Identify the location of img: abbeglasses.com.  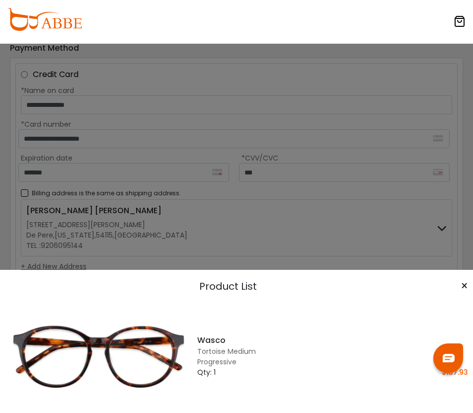
(45, 19).